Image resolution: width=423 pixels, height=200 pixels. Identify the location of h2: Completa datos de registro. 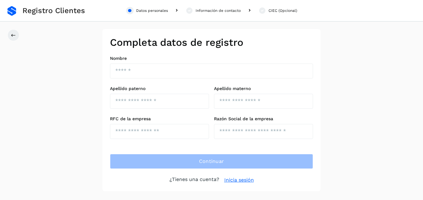
(212, 42).